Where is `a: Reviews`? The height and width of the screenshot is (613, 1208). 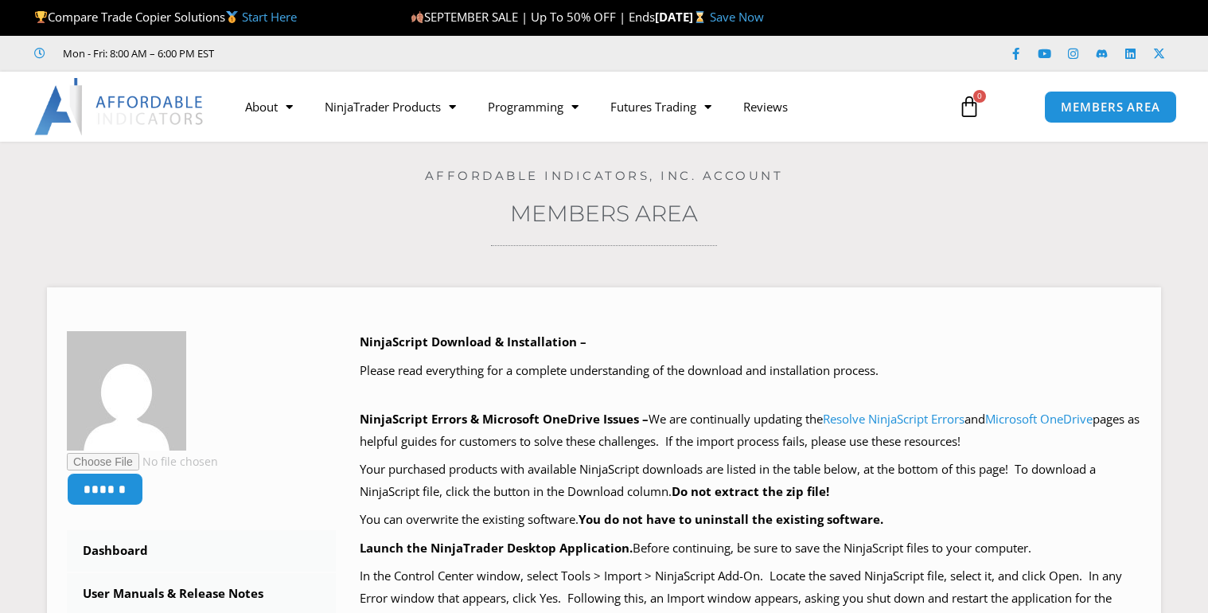 a: Reviews is located at coordinates (766, 107).